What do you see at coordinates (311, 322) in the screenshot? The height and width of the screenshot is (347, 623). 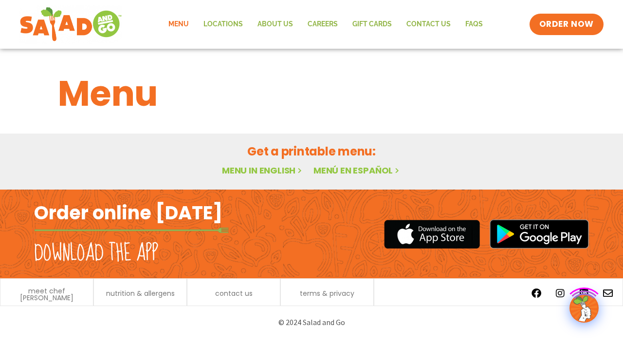 I see `p: © 2024 Salad and Go` at bounding box center [311, 322].